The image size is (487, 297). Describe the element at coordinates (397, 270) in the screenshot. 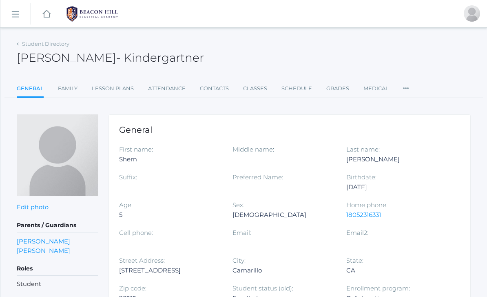

I see `div: CA` at that location.